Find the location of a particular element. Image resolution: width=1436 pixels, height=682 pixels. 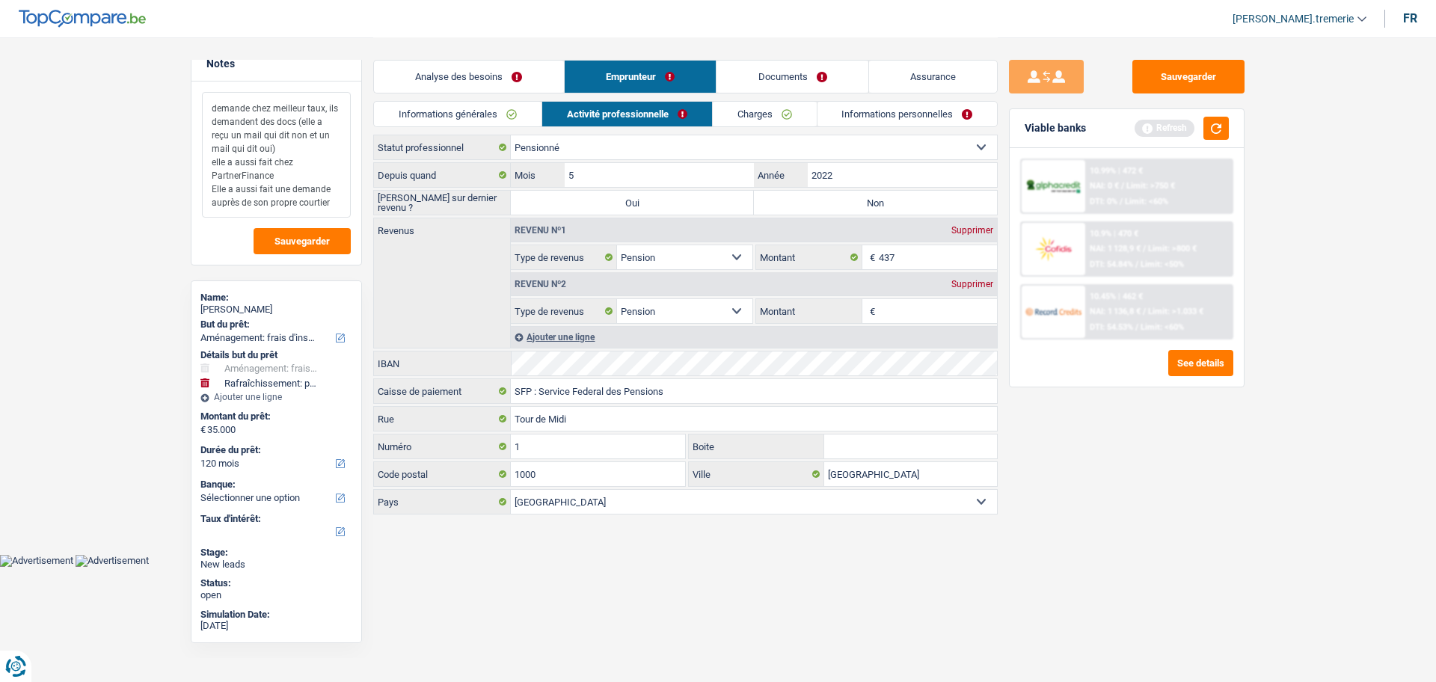

a: Activité professionnelle is located at coordinates (627, 114).